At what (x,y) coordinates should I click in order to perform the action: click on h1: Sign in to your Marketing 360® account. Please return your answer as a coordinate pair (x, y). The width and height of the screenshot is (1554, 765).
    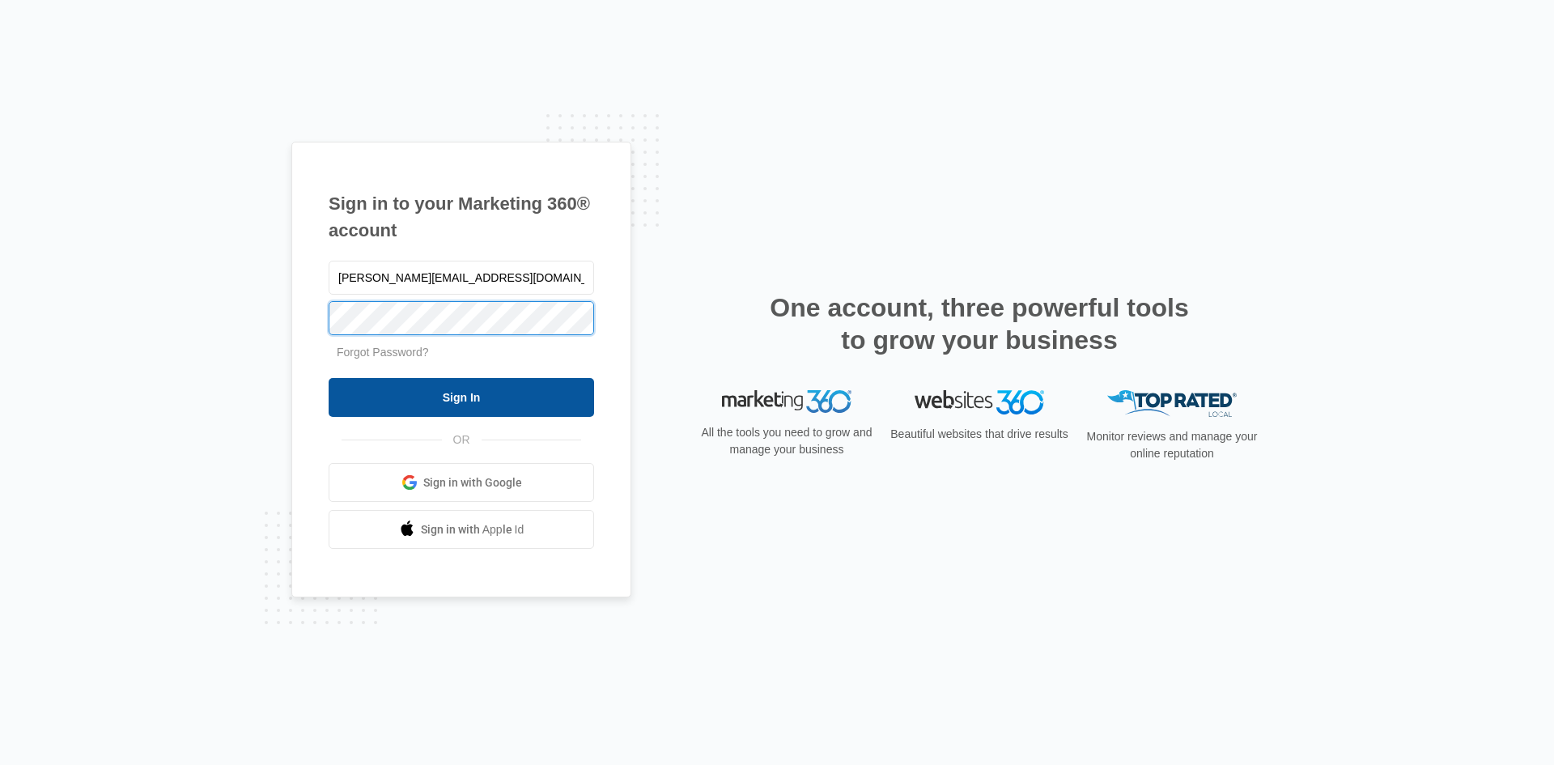
    Looking at the image, I should click on (461, 217).